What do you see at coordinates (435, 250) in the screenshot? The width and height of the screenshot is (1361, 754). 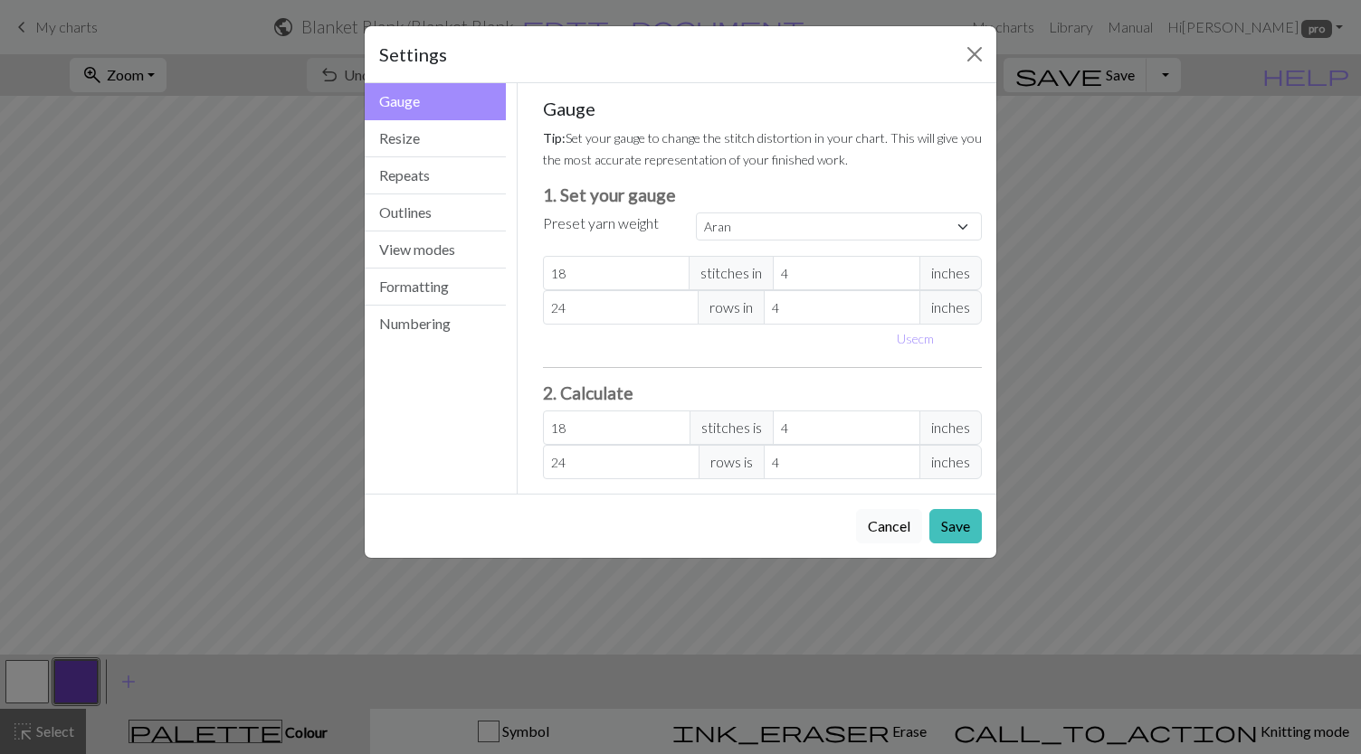 I see `button: View modes` at bounding box center [435, 250].